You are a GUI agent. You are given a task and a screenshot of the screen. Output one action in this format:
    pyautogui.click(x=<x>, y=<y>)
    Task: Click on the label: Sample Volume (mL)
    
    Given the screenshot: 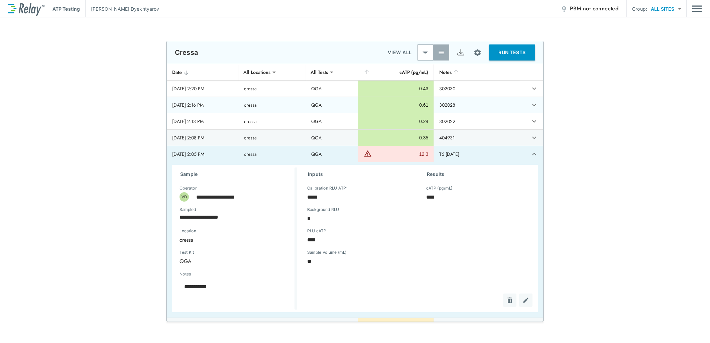 What is the action you would take?
    pyautogui.click(x=327, y=252)
    